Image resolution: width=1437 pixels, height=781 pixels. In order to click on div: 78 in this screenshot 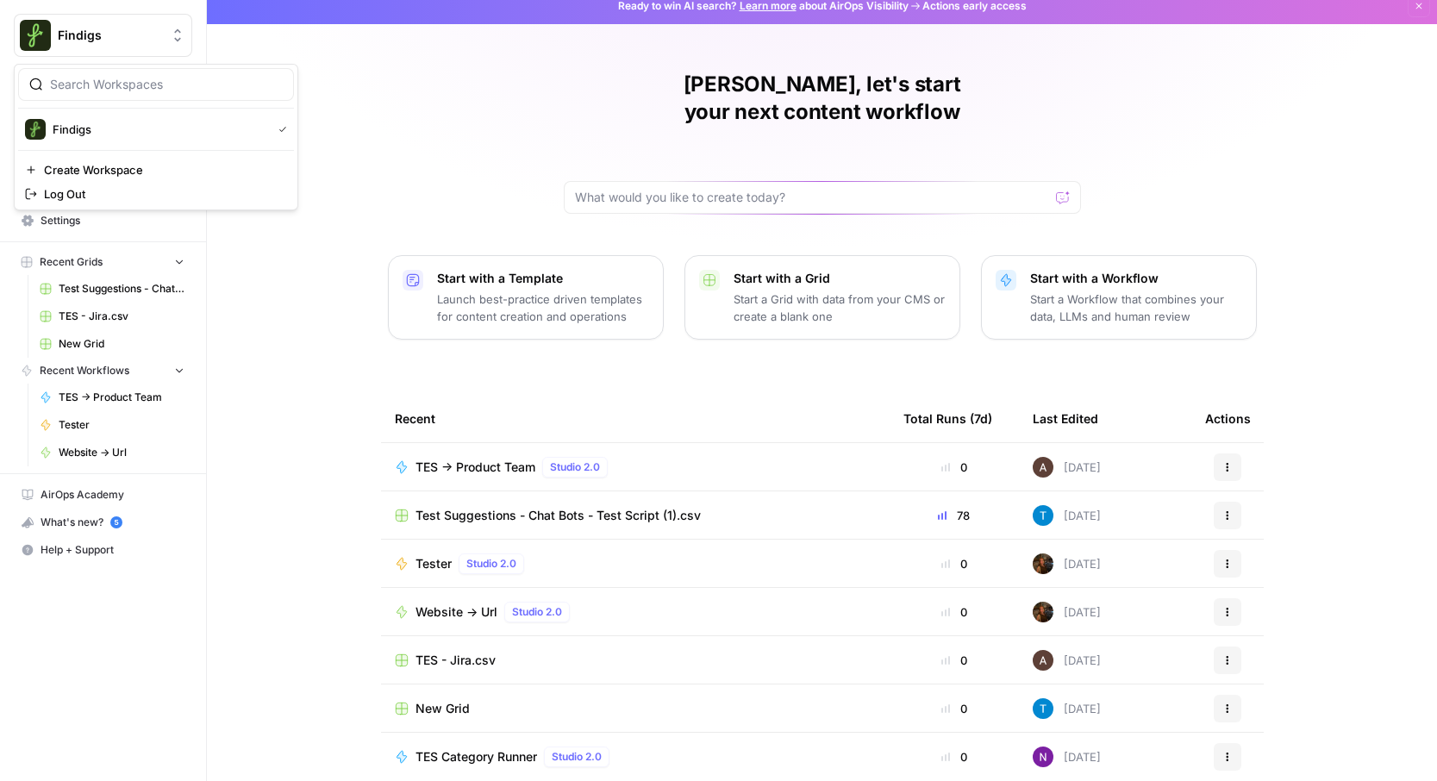, I will do `click(954, 515)`.